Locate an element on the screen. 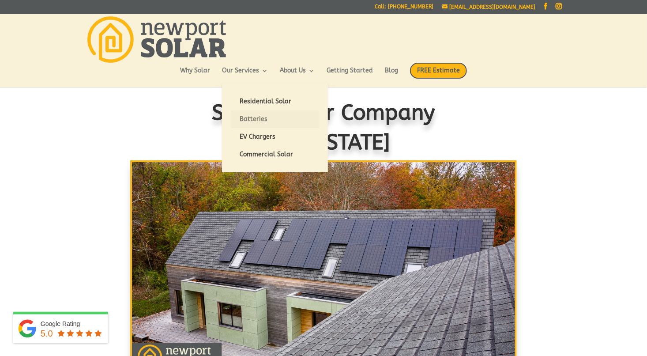 The height and width of the screenshot is (356, 647). a: EV Chargers is located at coordinates (275, 137).